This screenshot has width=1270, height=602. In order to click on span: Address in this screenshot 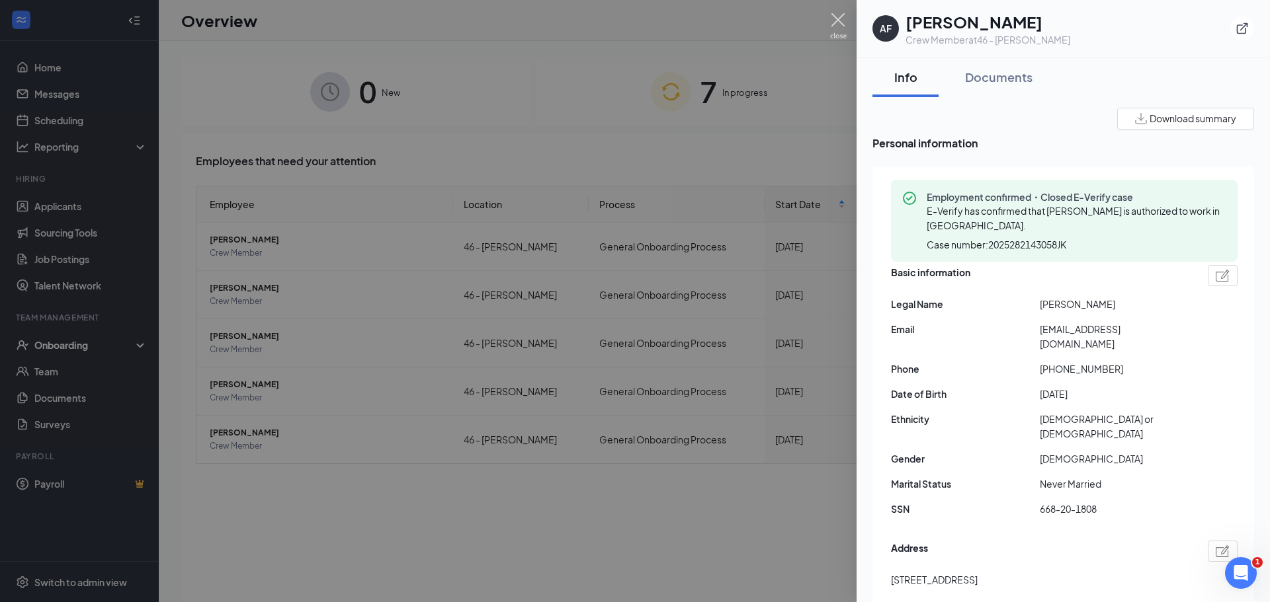, I will do `click(909, 551)`.